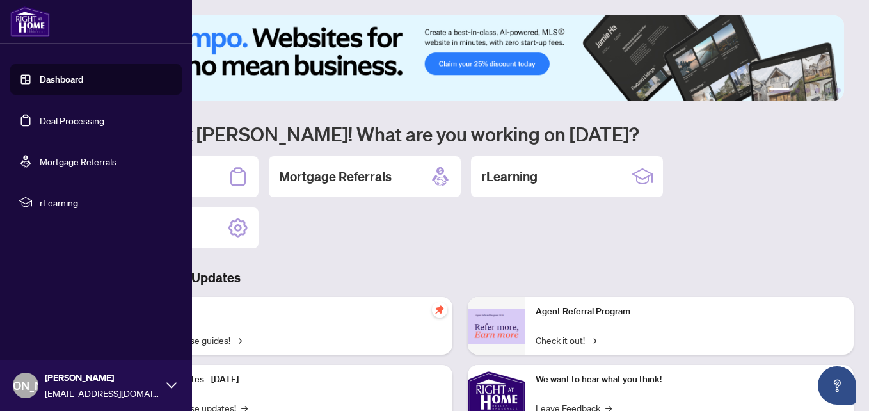 The image size is (869, 411). I want to click on button: 2, so click(797, 90).